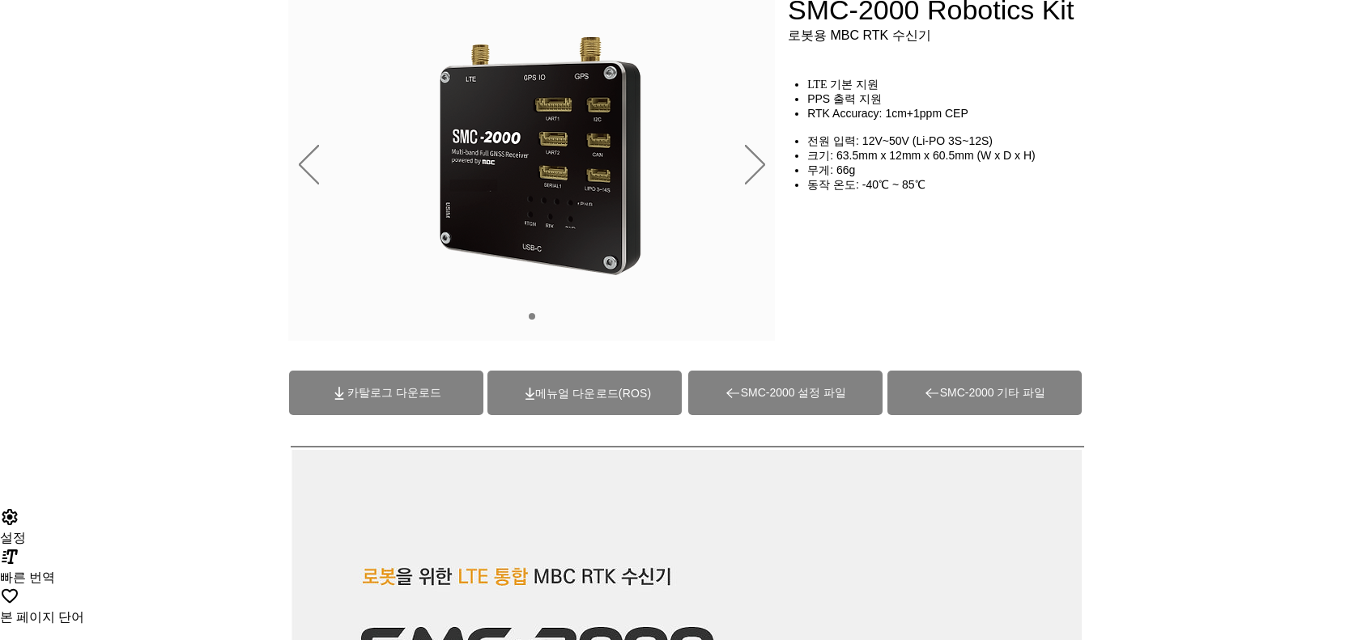 This screenshot has height=640, width=1370. I want to click on a: 카탈로그 다운로드, so click(386, 393).